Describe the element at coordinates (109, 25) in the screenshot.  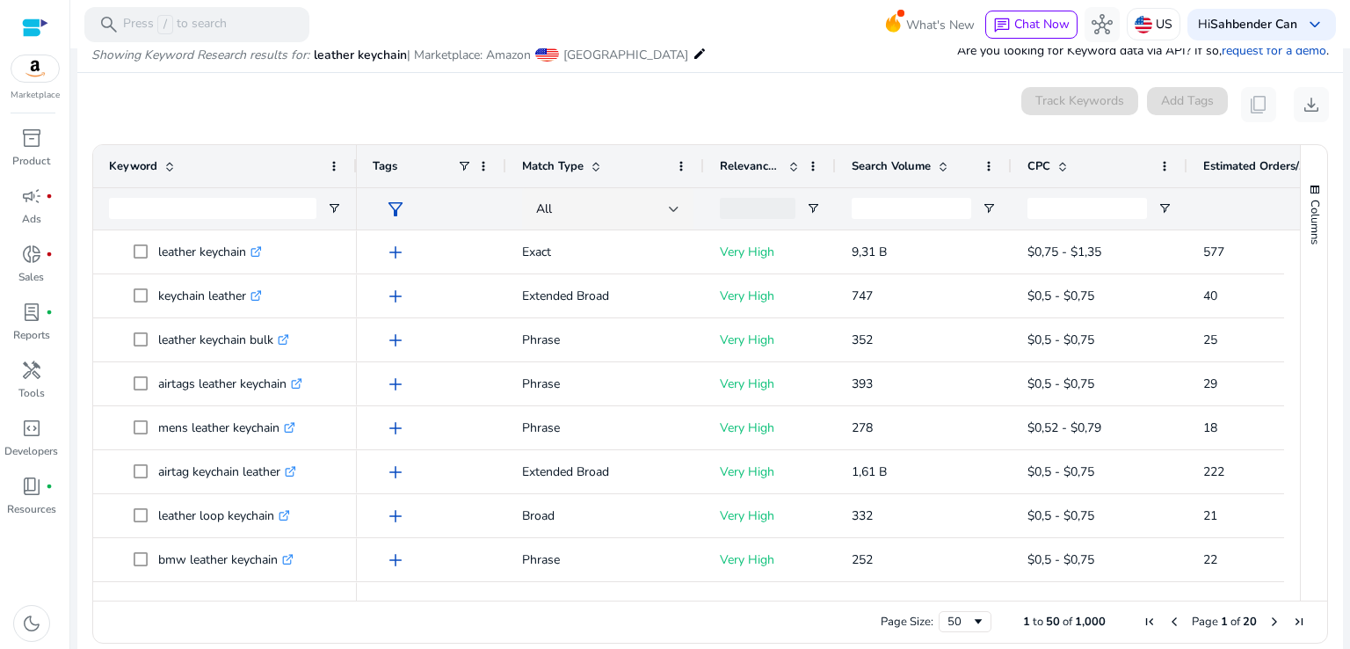
I see `span: search` at that location.